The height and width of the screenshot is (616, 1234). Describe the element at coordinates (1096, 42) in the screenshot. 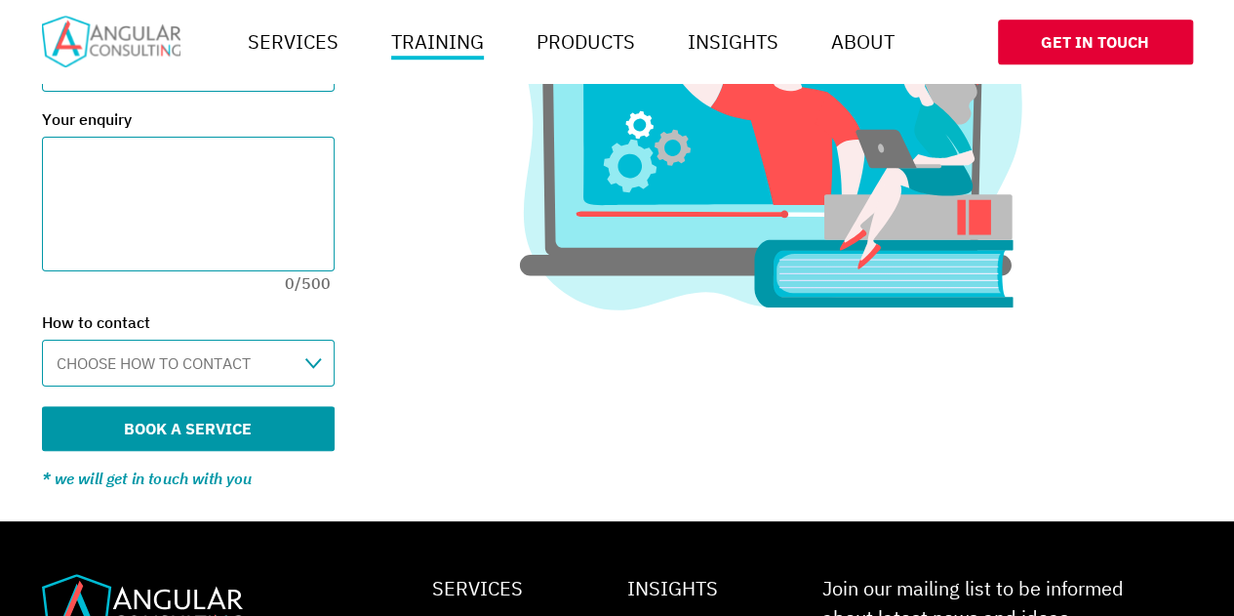

I see `a: Get In Touch` at that location.